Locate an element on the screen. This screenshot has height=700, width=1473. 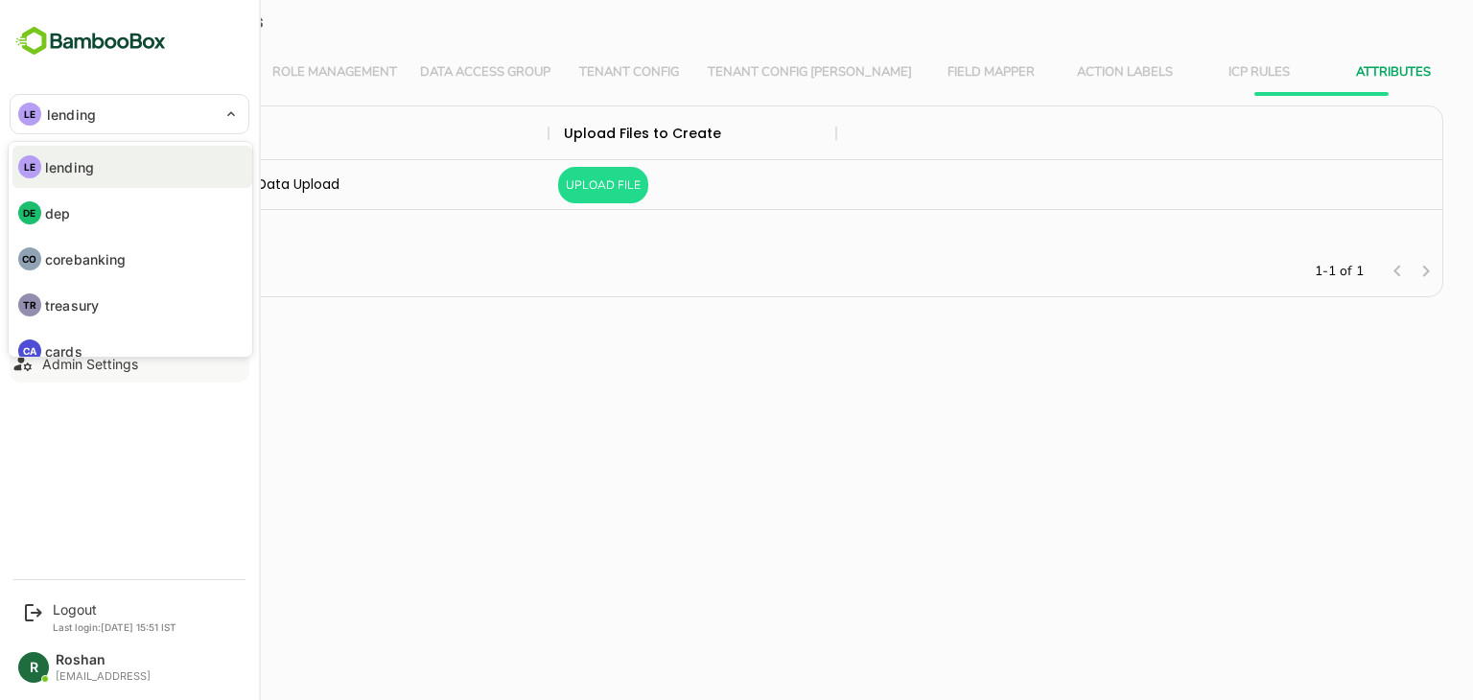
div: Vertical tabs example is located at coordinates (703, 73).